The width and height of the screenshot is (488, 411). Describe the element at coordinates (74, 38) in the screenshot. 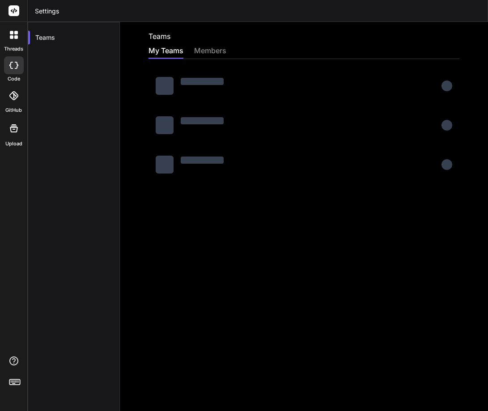

I see `div: Teams` at that location.